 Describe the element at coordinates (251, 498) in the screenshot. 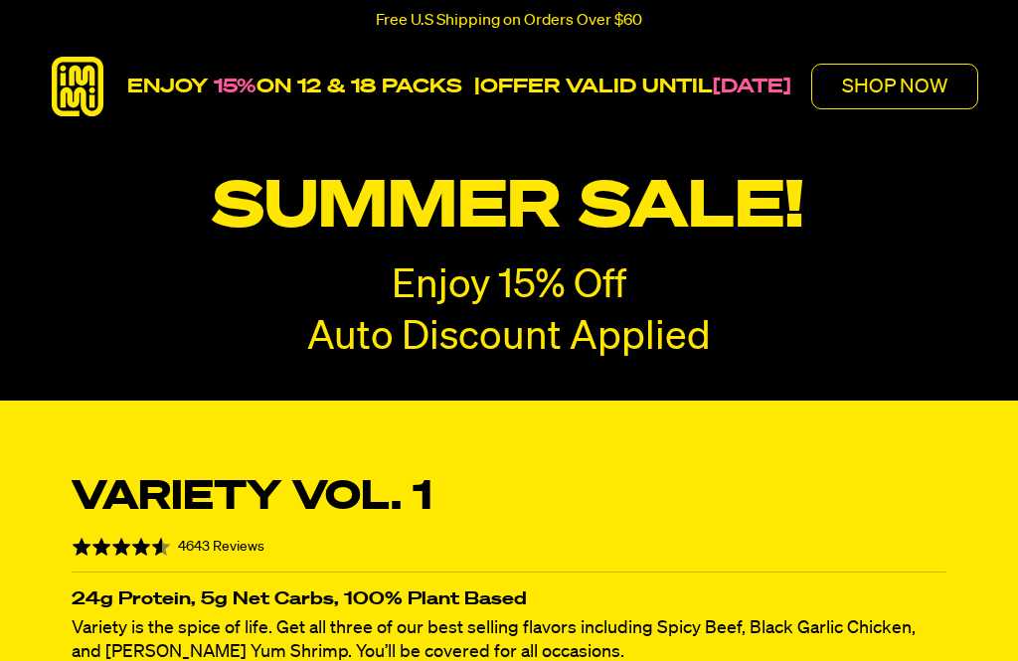

I see `p: Variety Vol. 1` at that location.